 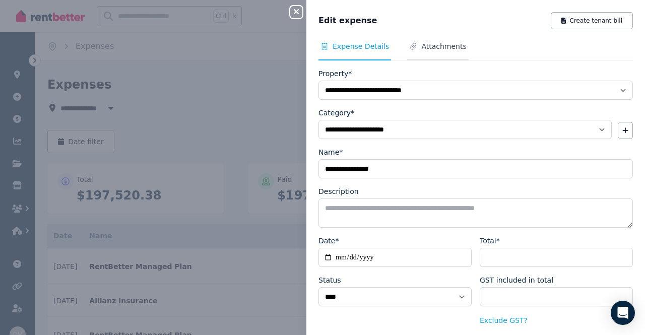 What do you see at coordinates (361, 46) in the screenshot?
I see `span: Expense Details` at bounding box center [361, 46].